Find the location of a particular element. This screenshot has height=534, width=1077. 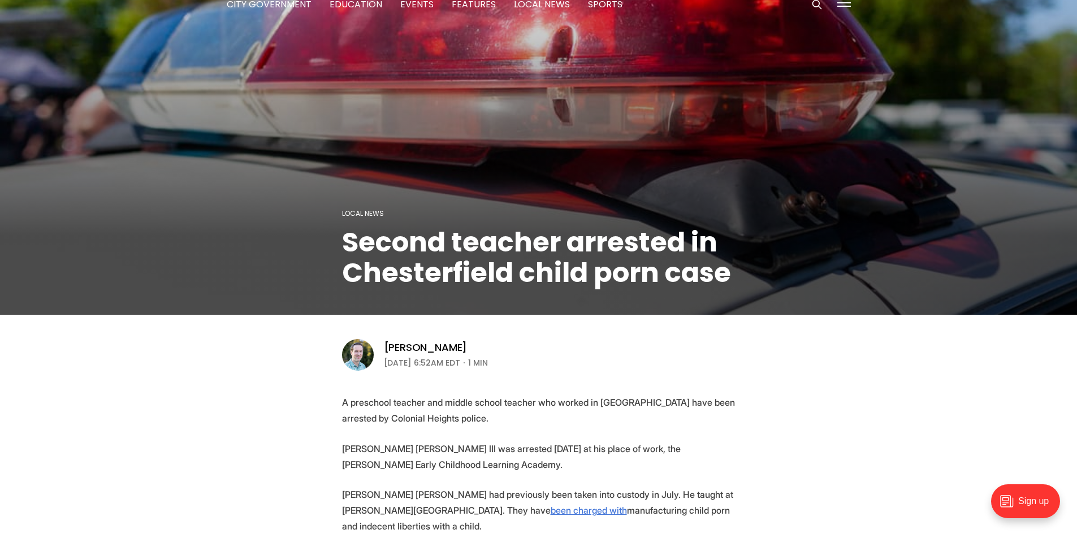

a: Local News is located at coordinates (363, 213).